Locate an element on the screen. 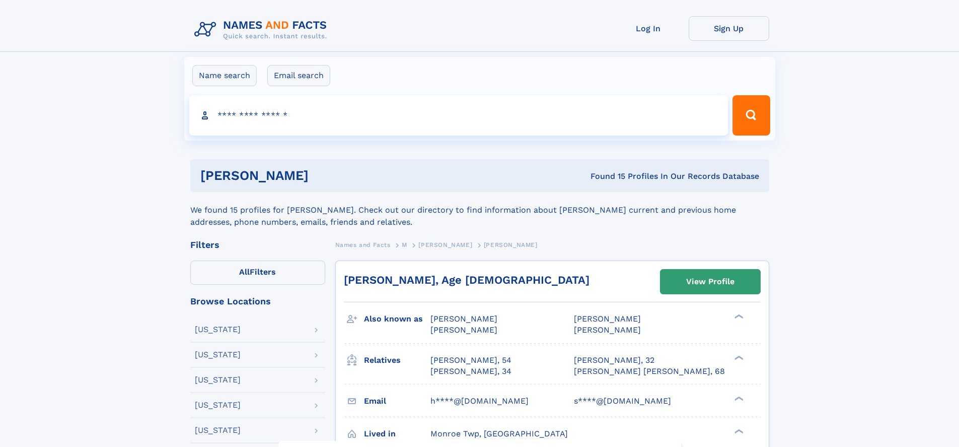 This screenshot has height=447, width=959. div: View Profile is located at coordinates (711, 282).